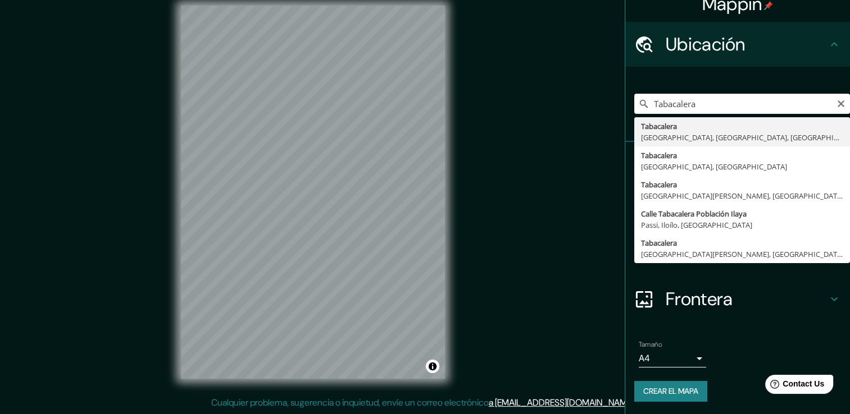 This screenshot has height=414, width=850. What do you see at coordinates (313, 192) in the screenshot?
I see `canvas: Mapa` at bounding box center [313, 192].